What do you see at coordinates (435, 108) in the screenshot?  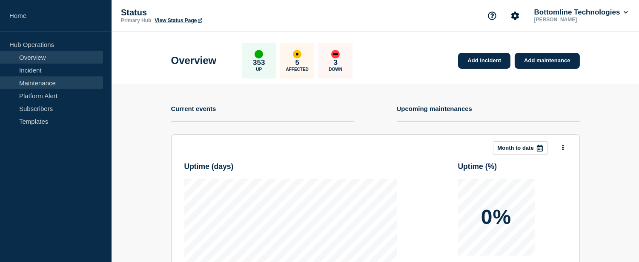 I see `h4: Upcoming maintenances` at bounding box center [435, 108].